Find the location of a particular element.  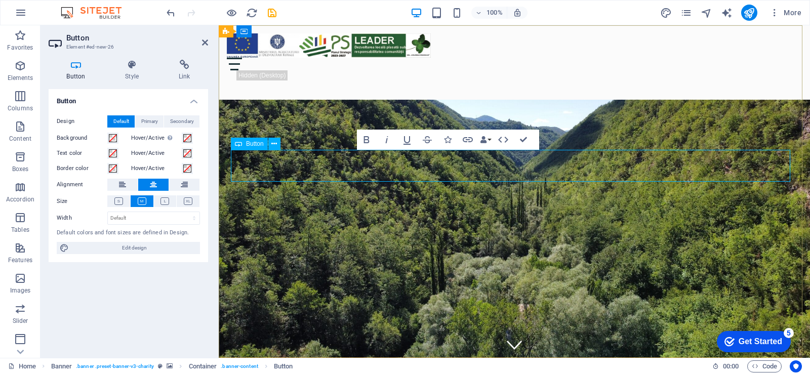

i: Navigator is located at coordinates (706, 13).